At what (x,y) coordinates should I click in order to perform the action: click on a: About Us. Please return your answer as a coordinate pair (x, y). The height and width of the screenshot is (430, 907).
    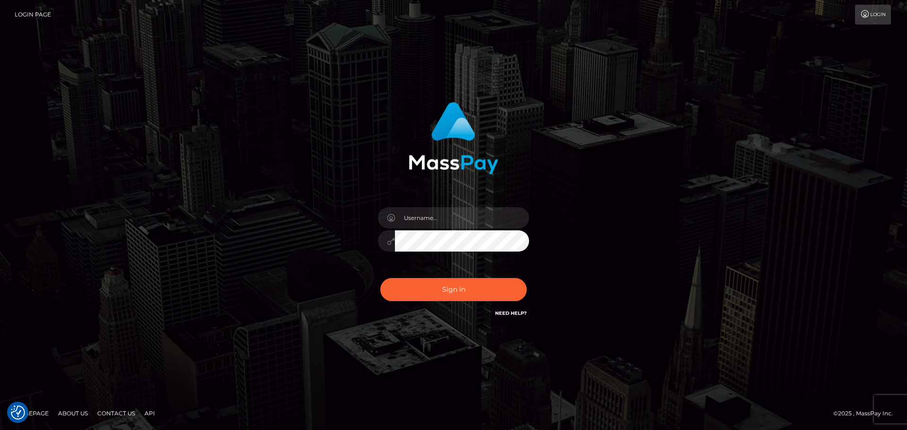
    Looking at the image, I should click on (73, 413).